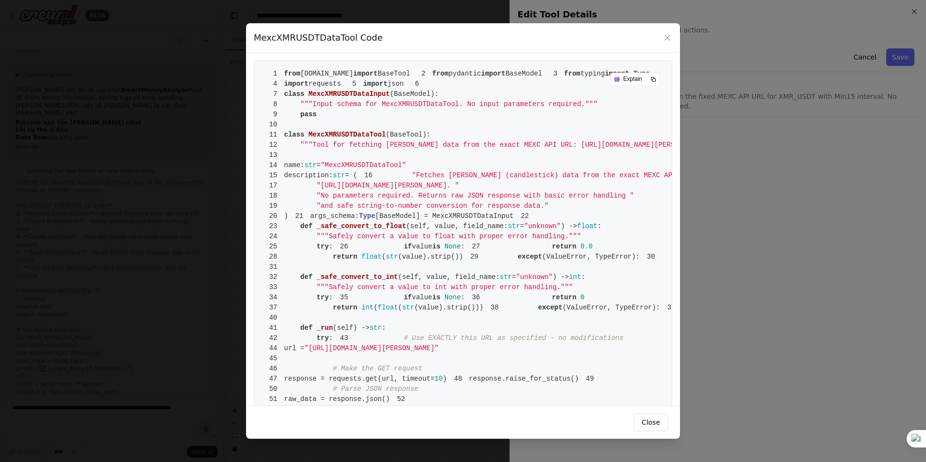 This screenshot has width=926, height=462. What do you see at coordinates (325, 328) in the screenshot?
I see `span: _run` at bounding box center [325, 328].